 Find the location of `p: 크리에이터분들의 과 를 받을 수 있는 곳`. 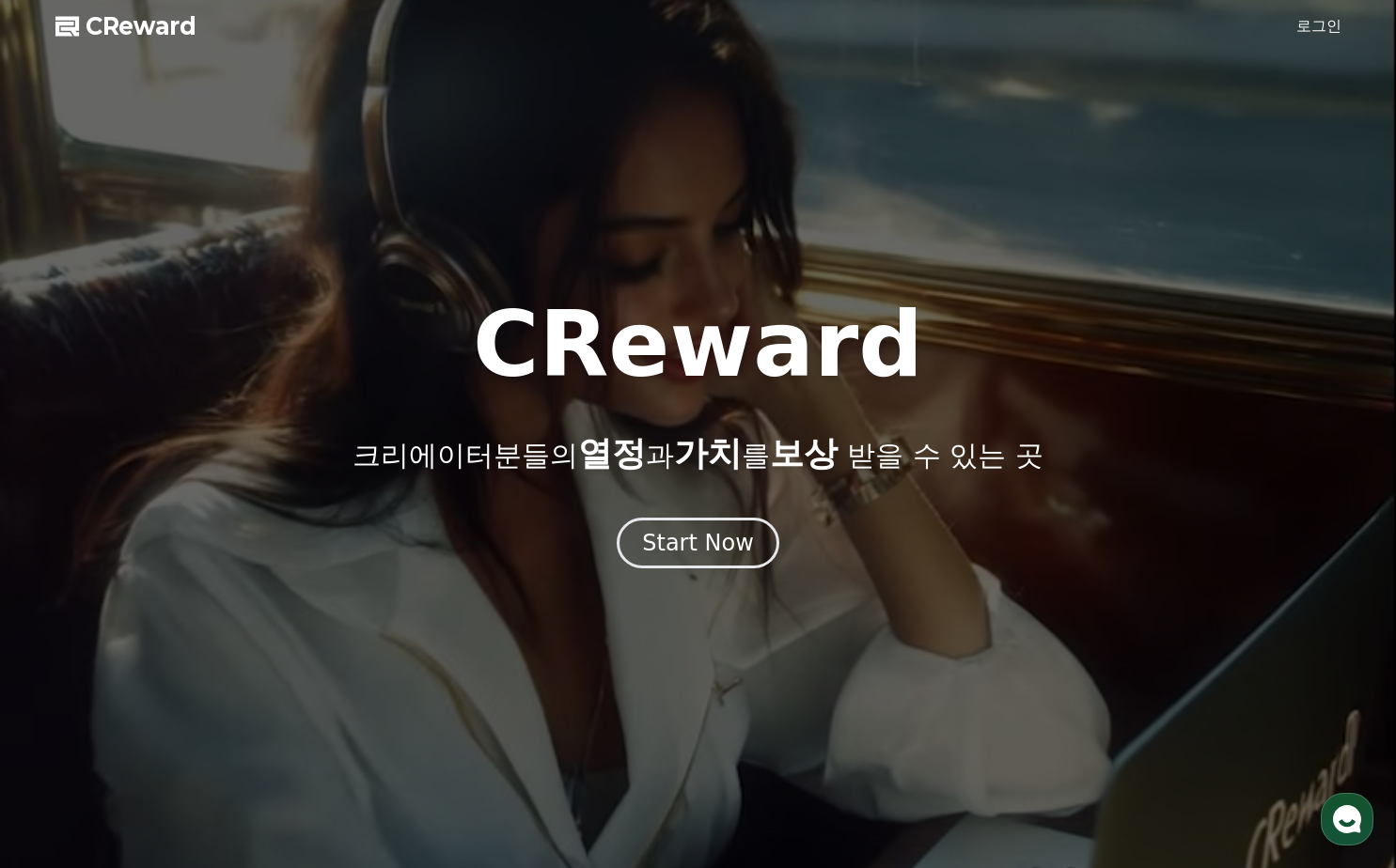

p: 크리에이터분들의 과 를 받을 수 있는 곳 is located at coordinates (698, 454).